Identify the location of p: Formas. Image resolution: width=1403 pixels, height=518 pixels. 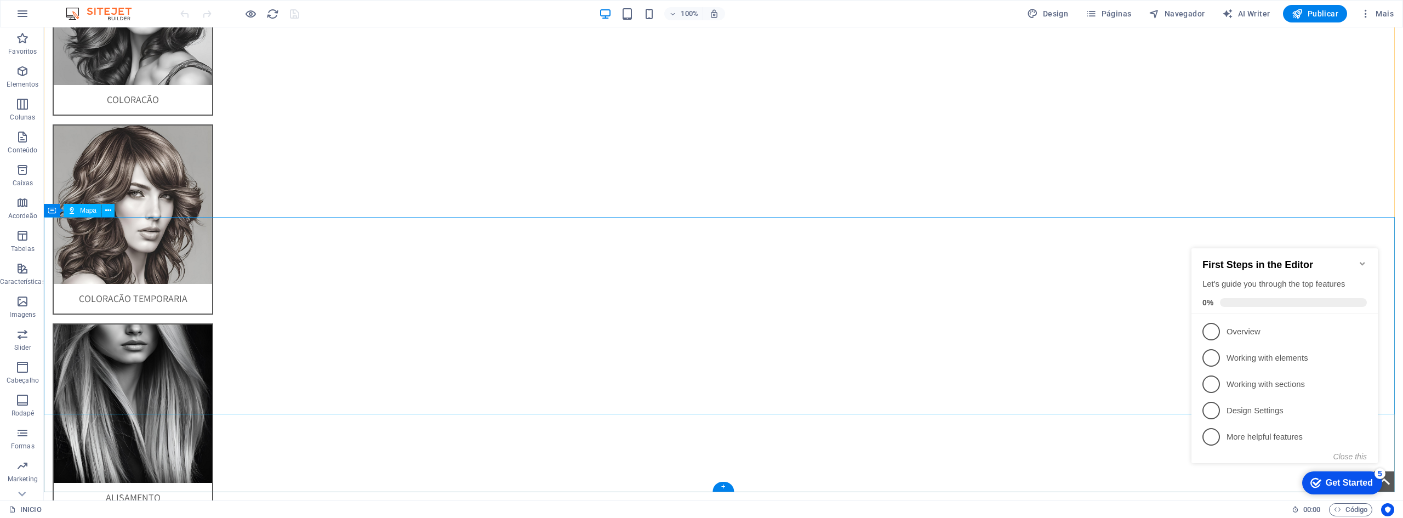
(22, 446).